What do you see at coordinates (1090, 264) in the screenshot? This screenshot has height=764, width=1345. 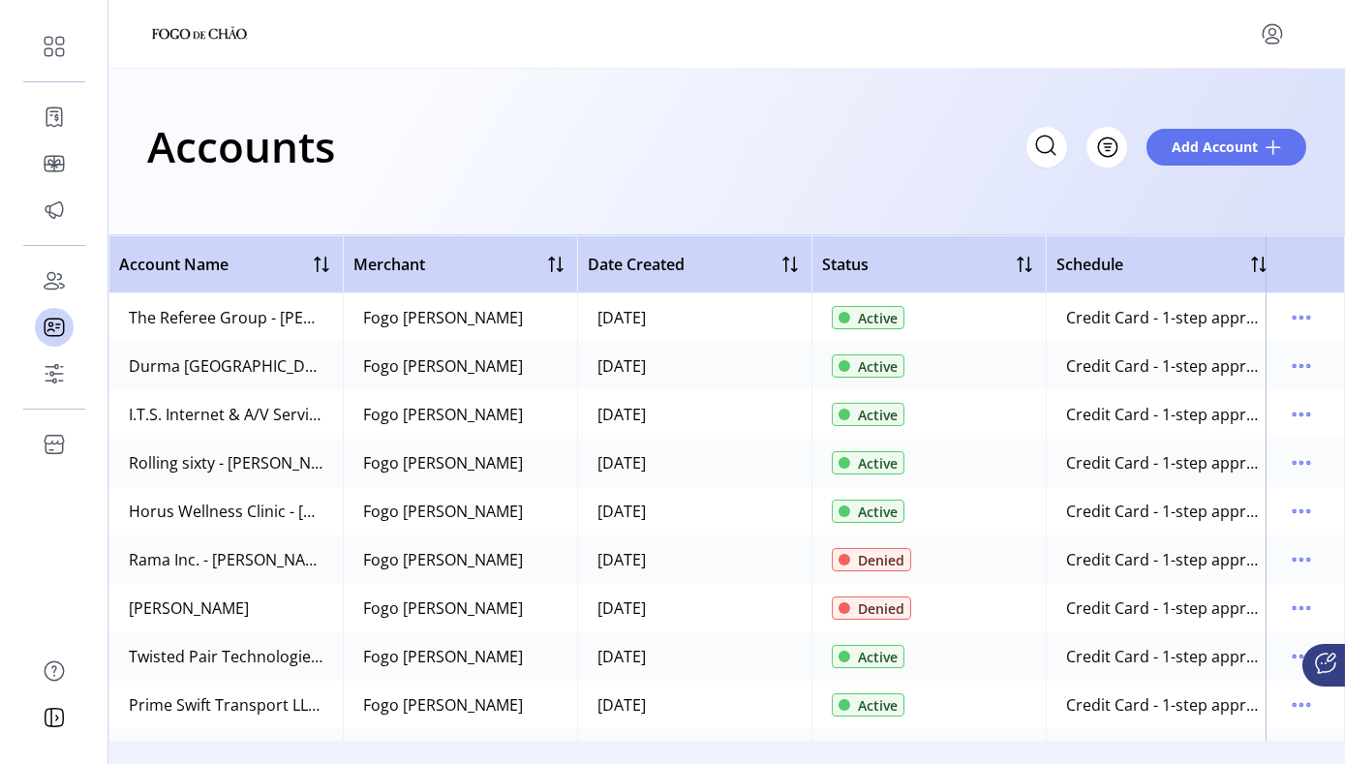 I see `span: Schedule` at bounding box center [1090, 264].